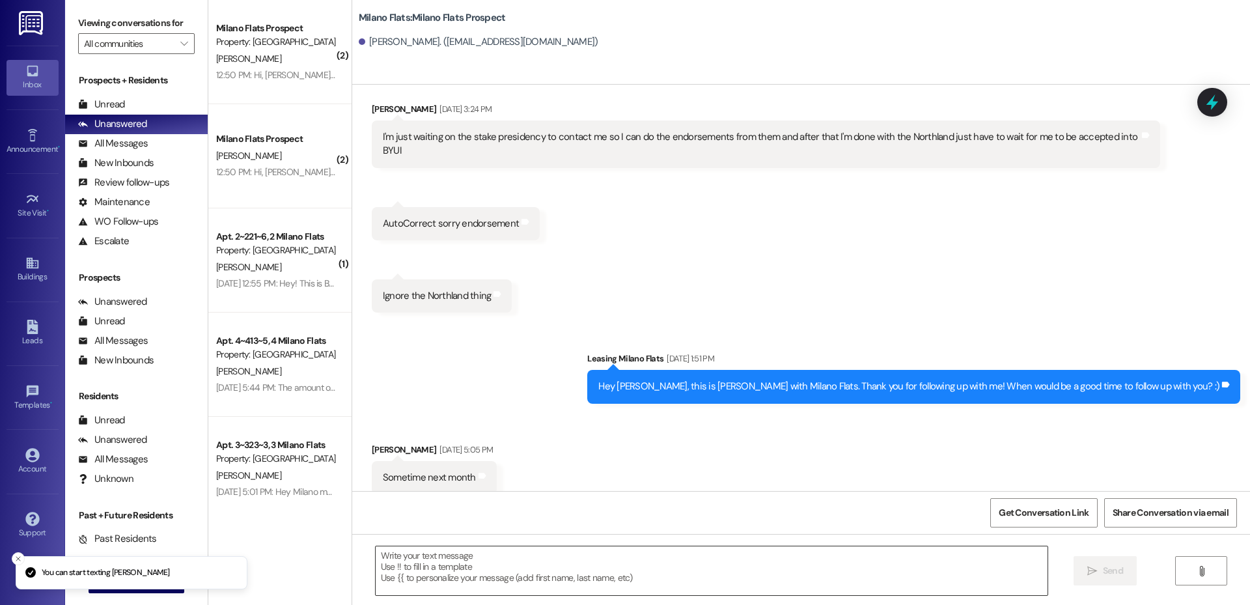  I want to click on div: Apt. 2~221~6, 2 Milano Flats, so click(276, 236).